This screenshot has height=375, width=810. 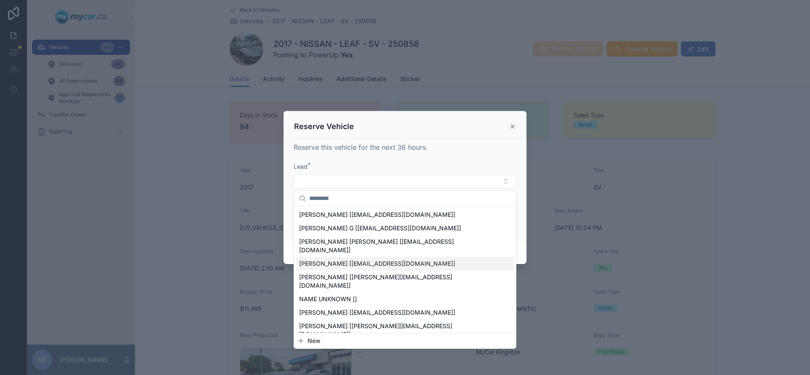 I want to click on h3: Reserve Vehicle, so click(x=324, y=127).